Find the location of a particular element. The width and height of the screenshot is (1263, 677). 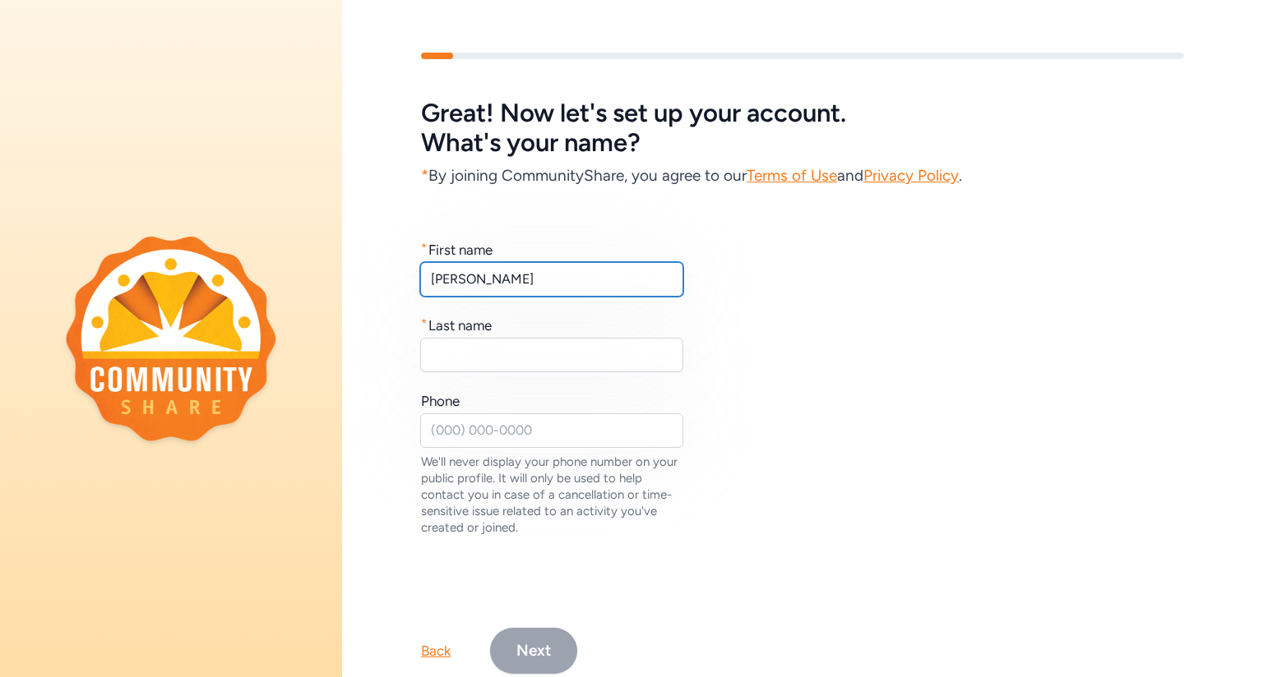

div: Back is located at coordinates (436, 651).